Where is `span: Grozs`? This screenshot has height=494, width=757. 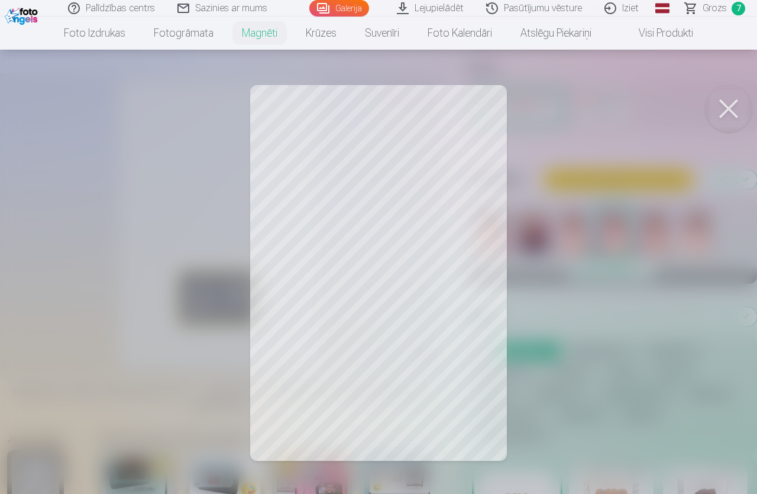 span: Grozs is located at coordinates (714, 8).